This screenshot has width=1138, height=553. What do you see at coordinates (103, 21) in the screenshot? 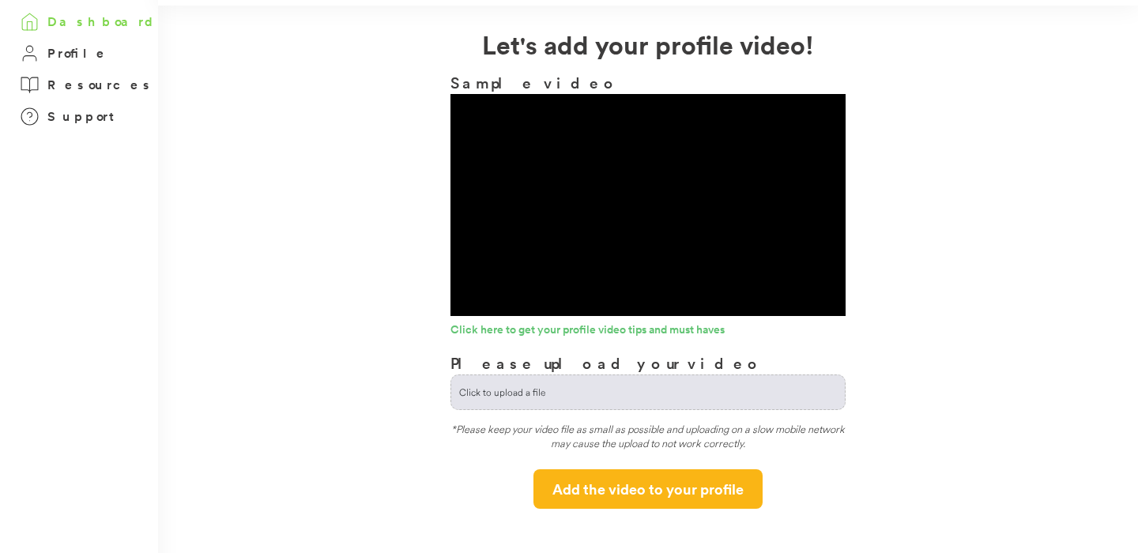
I see `h3: Dashboard` at bounding box center [103, 21].